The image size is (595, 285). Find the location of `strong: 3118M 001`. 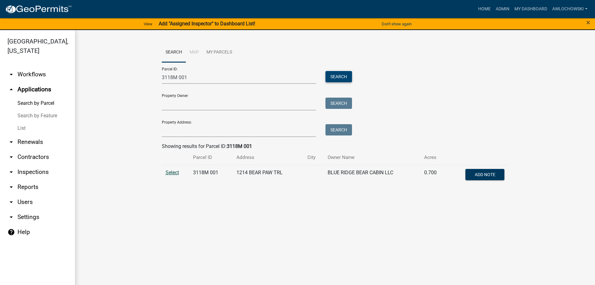

strong: 3118M 001 is located at coordinates (239, 146).